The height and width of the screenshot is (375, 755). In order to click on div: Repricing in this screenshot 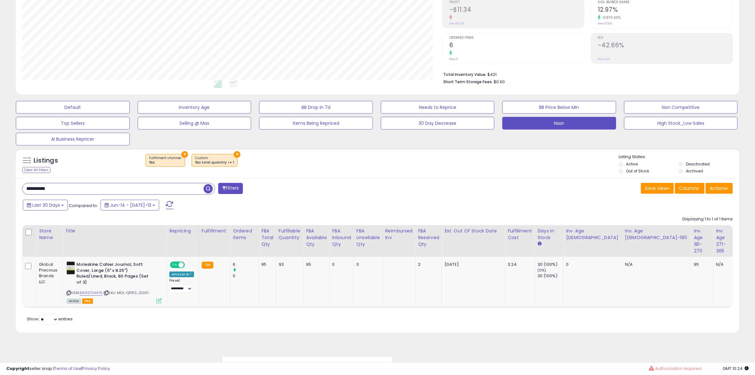, I will do `click(183, 231)`.